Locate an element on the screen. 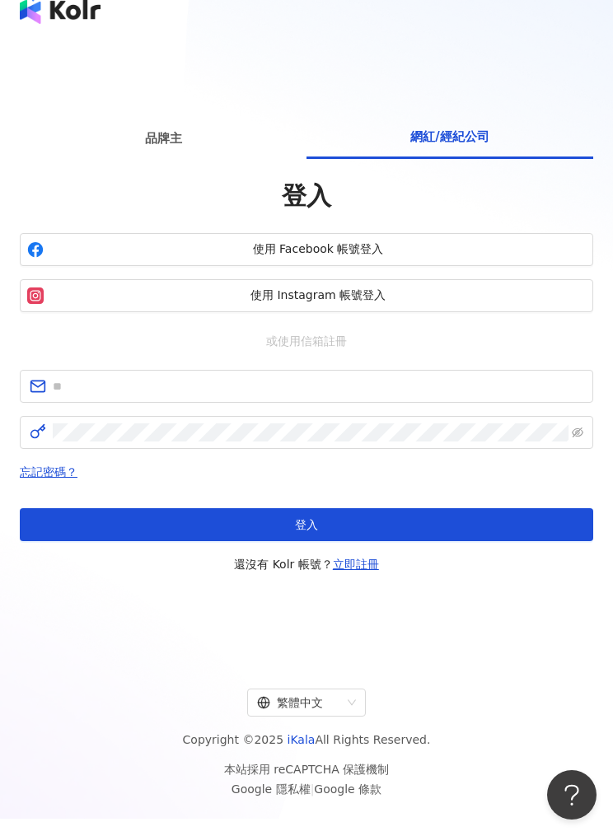 The width and height of the screenshot is (613, 836). a: Google 條款 is located at coordinates (347, 789).